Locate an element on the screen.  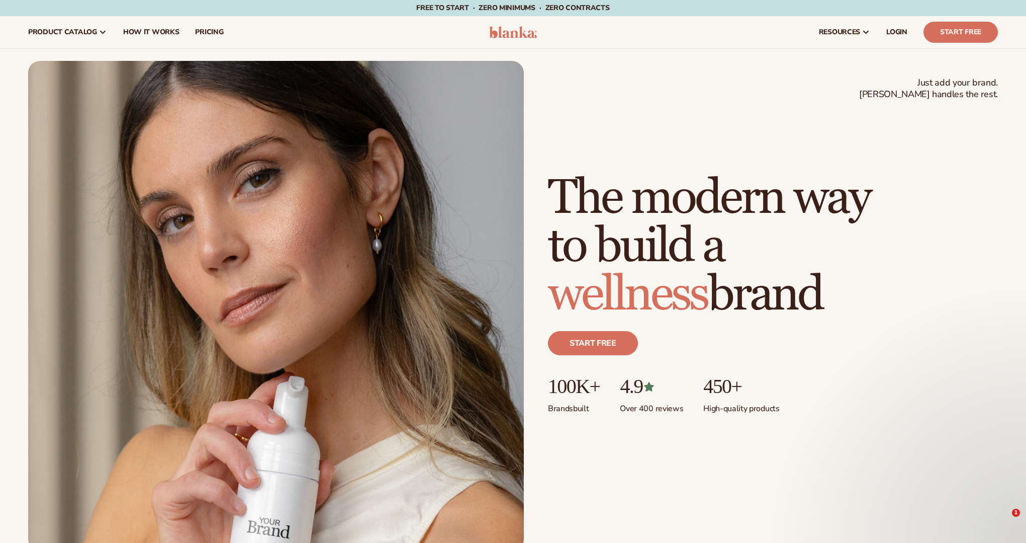
a: How It Works is located at coordinates (151, 32).